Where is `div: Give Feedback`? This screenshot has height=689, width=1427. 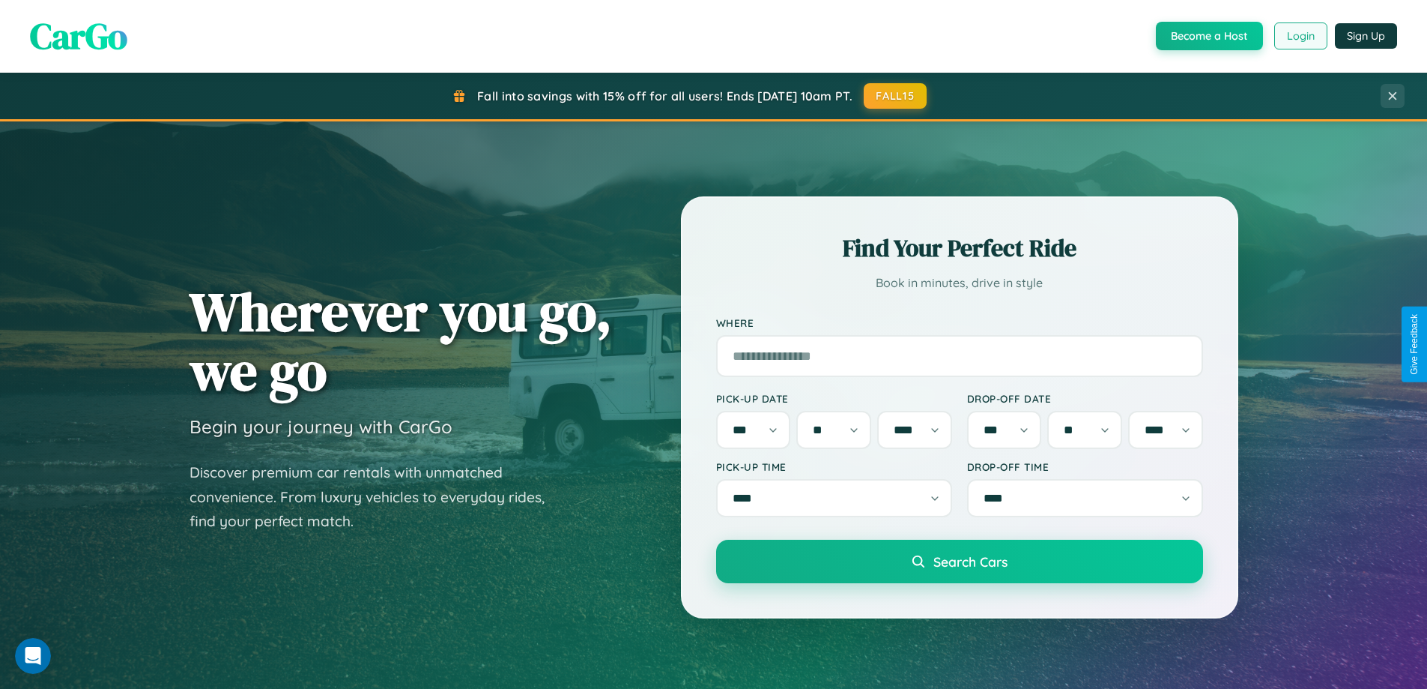
div: Give Feedback is located at coordinates (1414, 344).